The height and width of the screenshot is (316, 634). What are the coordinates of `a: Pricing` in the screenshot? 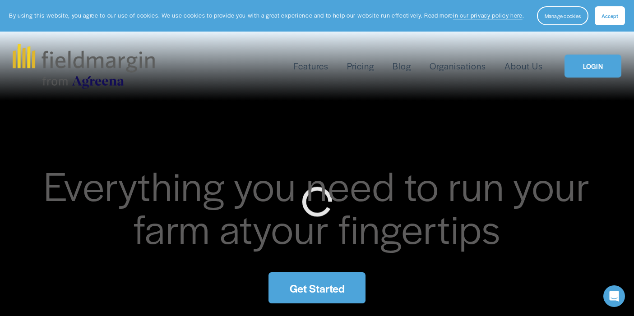 It's located at (361, 66).